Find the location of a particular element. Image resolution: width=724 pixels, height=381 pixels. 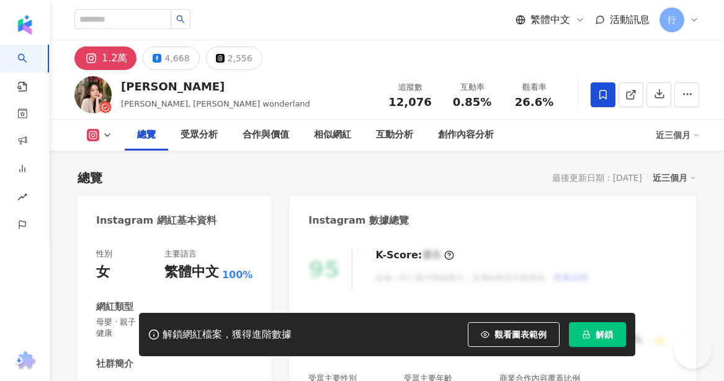

img: KOL Avatar is located at coordinates (93, 95).